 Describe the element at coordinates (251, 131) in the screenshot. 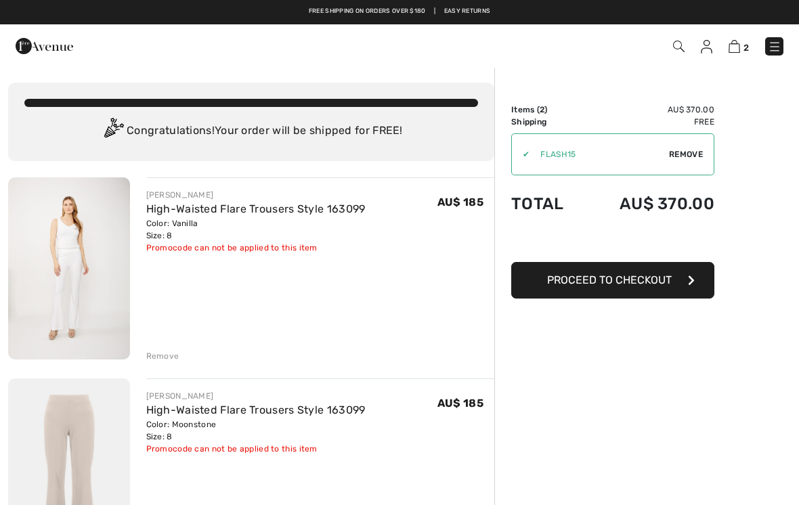

I see `div: Congratulations! Your order will be shipped for FREE!` at that location.